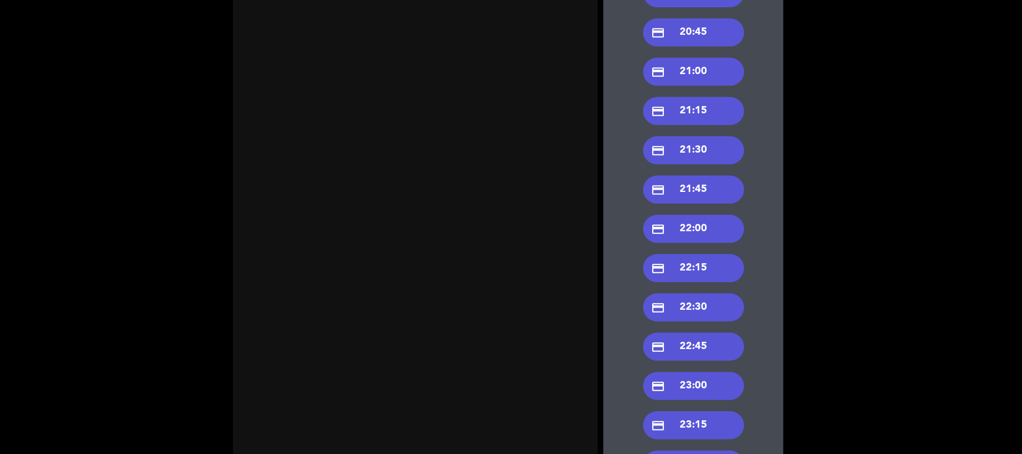 The image size is (1022, 454). I want to click on div: 22:00, so click(694, 229).